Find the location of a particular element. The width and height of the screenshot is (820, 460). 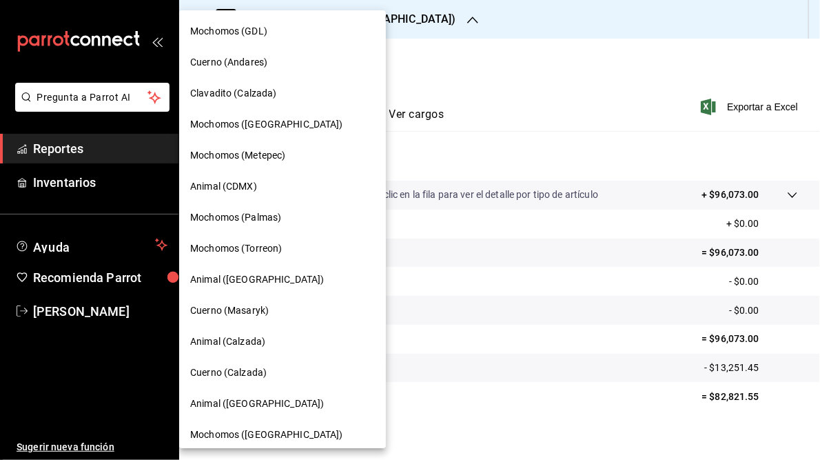

div: Mochomos (Metepec) is located at coordinates (283, 155).